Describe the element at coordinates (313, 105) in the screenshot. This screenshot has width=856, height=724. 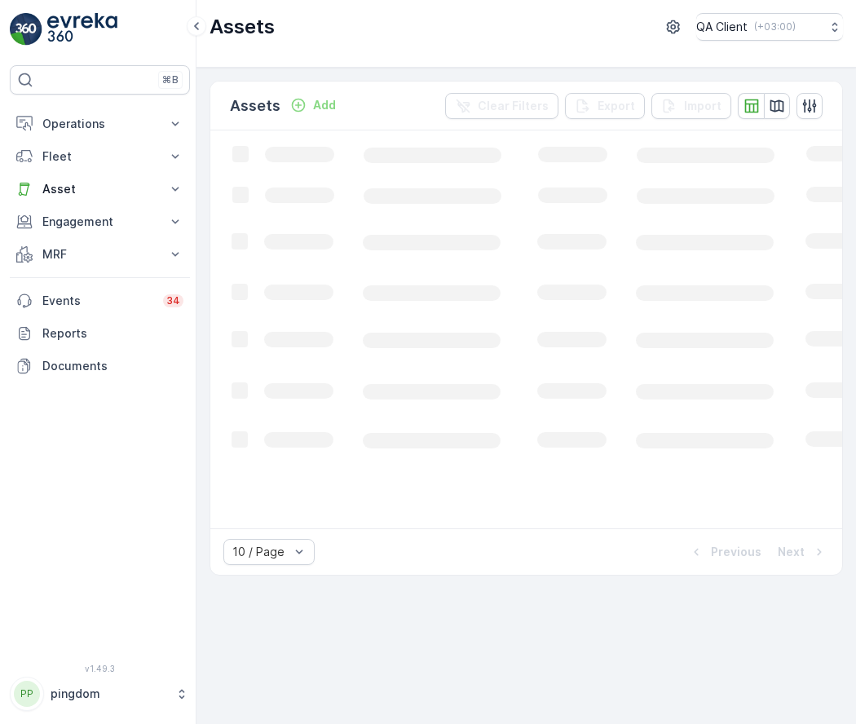
I see `button: Add` at that location.